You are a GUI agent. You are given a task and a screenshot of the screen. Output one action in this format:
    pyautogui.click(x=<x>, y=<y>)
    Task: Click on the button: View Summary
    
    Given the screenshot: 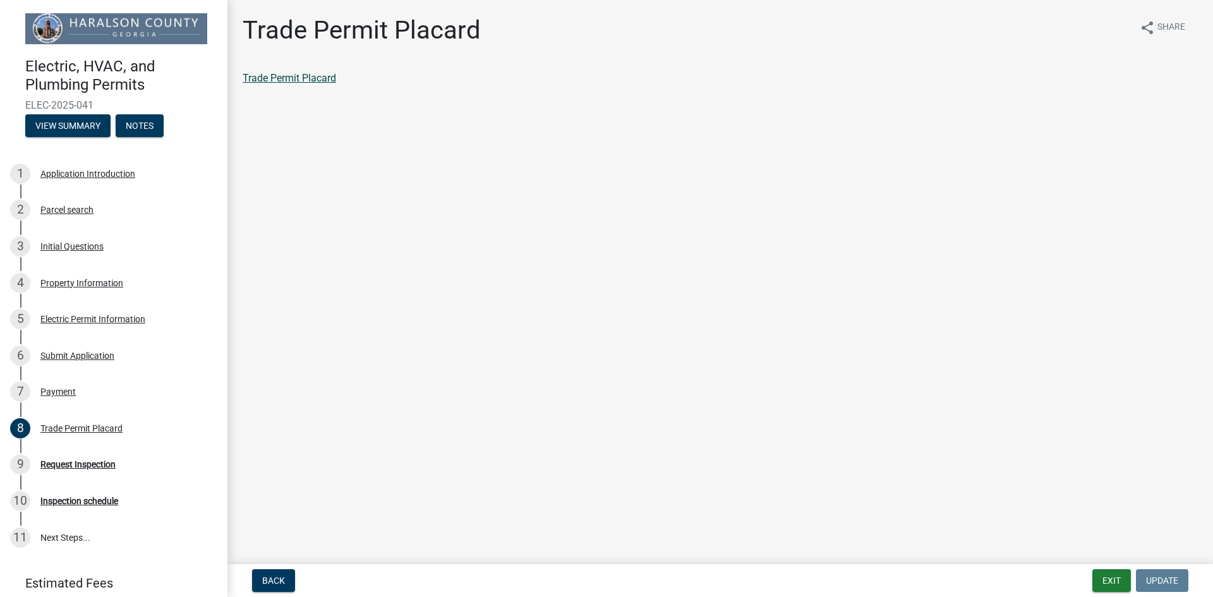 What is the action you would take?
    pyautogui.click(x=68, y=126)
    